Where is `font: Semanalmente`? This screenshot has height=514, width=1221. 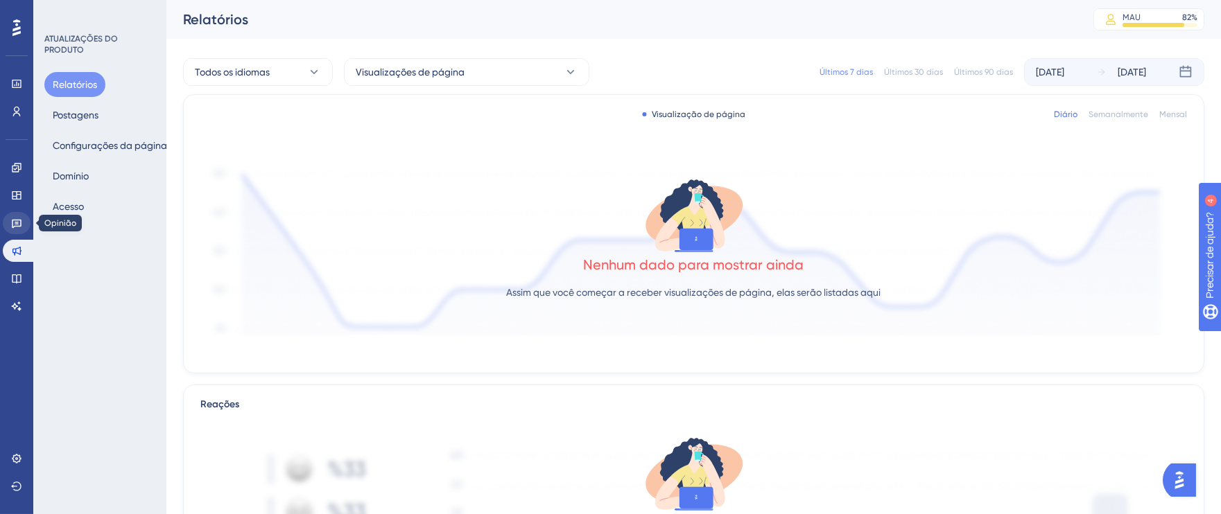
font: Semanalmente is located at coordinates (1118, 114).